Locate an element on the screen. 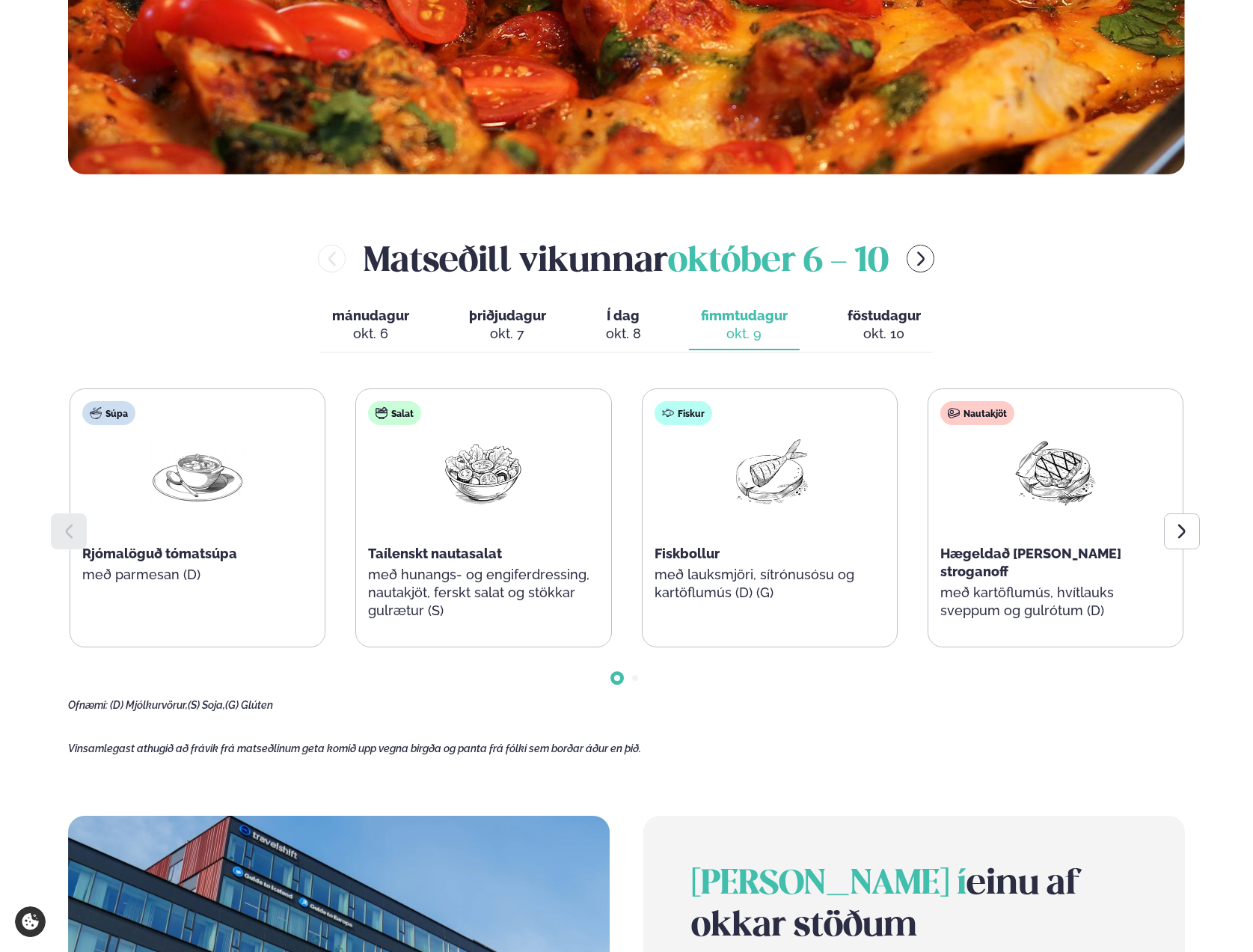  button: Í dag okt. 8 is located at coordinates (624, 326).